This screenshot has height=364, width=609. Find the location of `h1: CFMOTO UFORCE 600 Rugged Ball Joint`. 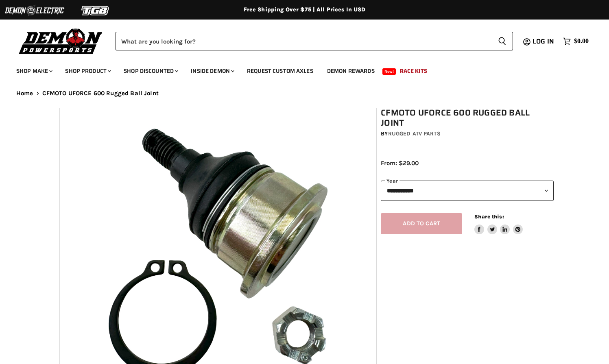

h1: CFMOTO UFORCE 600 Rugged Ball Joint is located at coordinates (467, 118).